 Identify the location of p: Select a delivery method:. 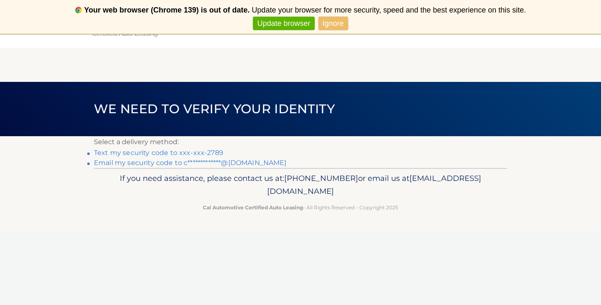
(300, 142).